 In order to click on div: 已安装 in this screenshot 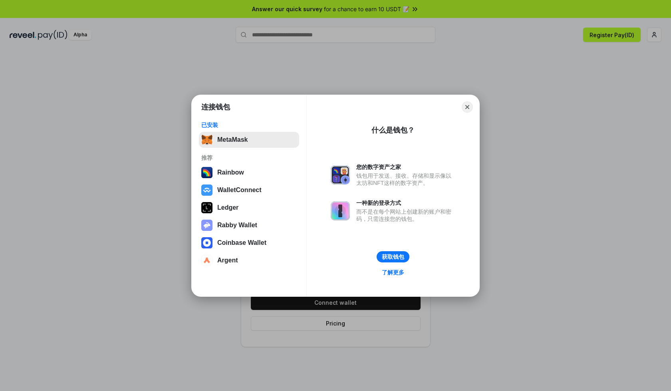, I will do `click(249, 125)`.